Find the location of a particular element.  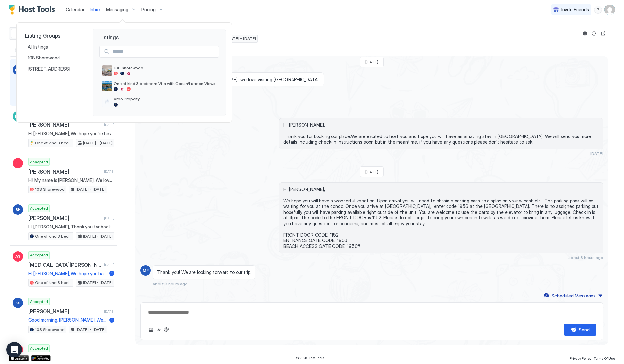

span: Vrbo Property is located at coordinates (165, 99).